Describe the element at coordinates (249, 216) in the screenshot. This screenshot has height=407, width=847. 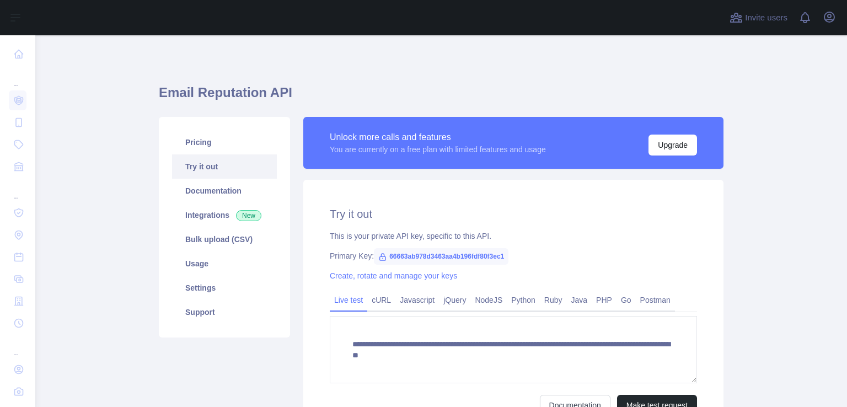
I see `span: New` at that location.